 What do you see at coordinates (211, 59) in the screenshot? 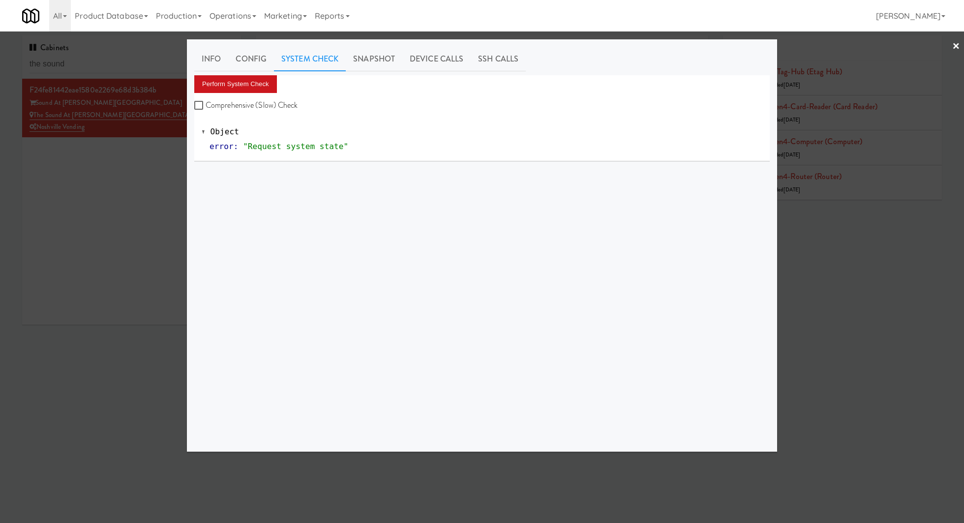
I see `a: Info` at bounding box center [211, 59].